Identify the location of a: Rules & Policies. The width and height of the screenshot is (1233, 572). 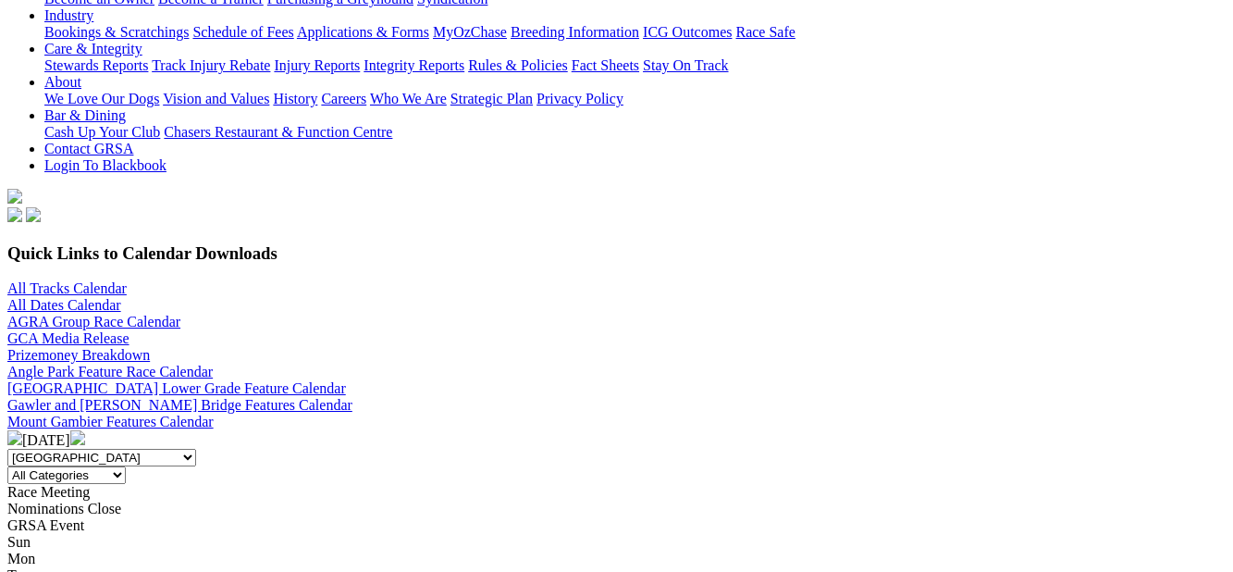
(518, 65).